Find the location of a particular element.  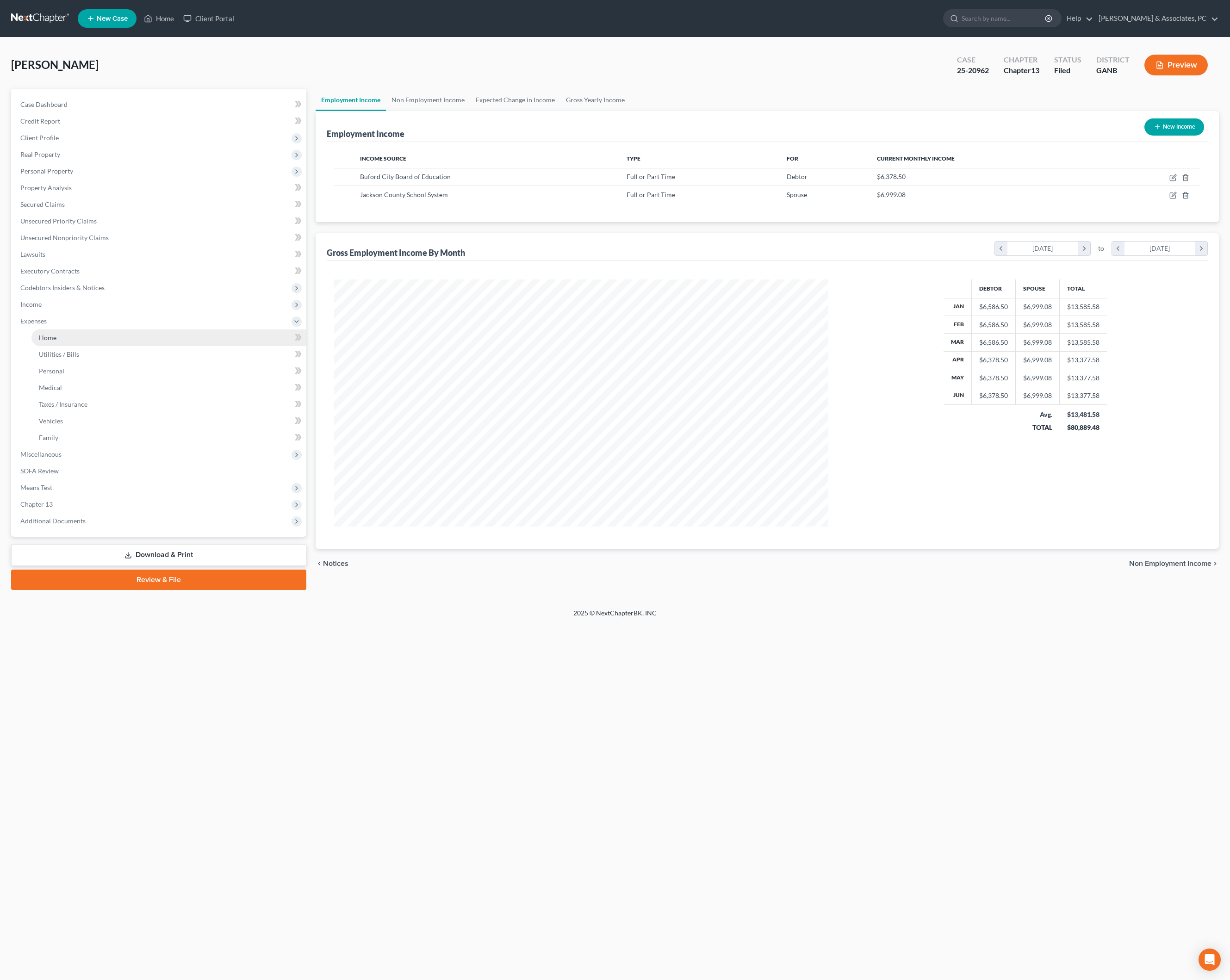

span: Codebtors Insiders & Notices is located at coordinates (63, 287).